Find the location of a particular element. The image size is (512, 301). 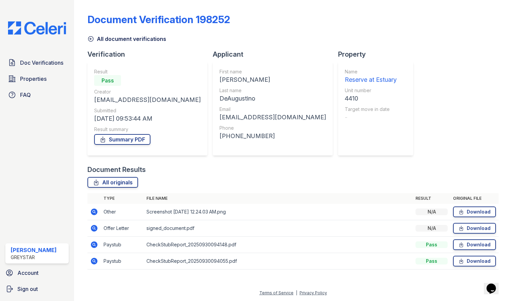

div: First name is located at coordinates (273, 72).